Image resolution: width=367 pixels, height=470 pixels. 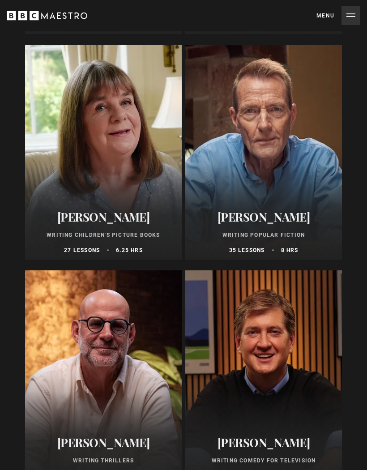 What do you see at coordinates (103, 461) in the screenshot?
I see `p: Writing Thrillers` at bounding box center [103, 461].